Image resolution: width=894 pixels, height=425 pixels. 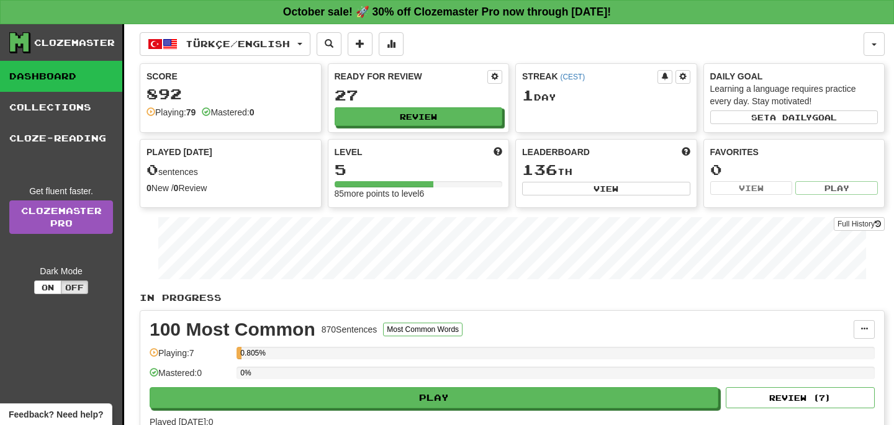 What do you see at coordinates (190, 357) in the screenshot?
I see `div: Playing: 7` at bounding box center [190, 357].